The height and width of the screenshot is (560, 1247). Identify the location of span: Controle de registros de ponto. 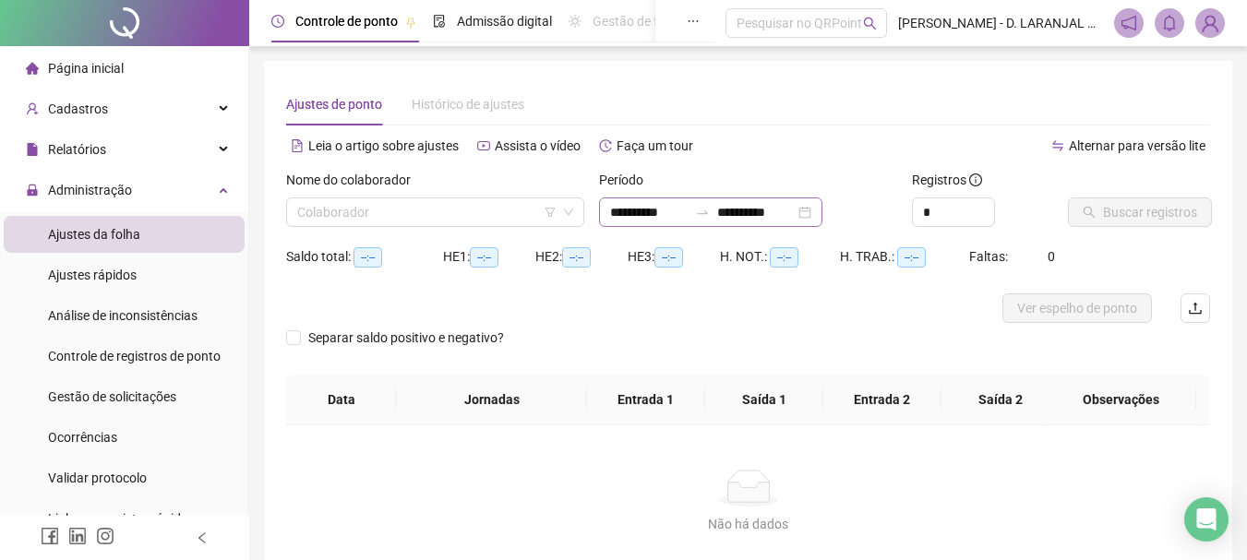
(134, 356).